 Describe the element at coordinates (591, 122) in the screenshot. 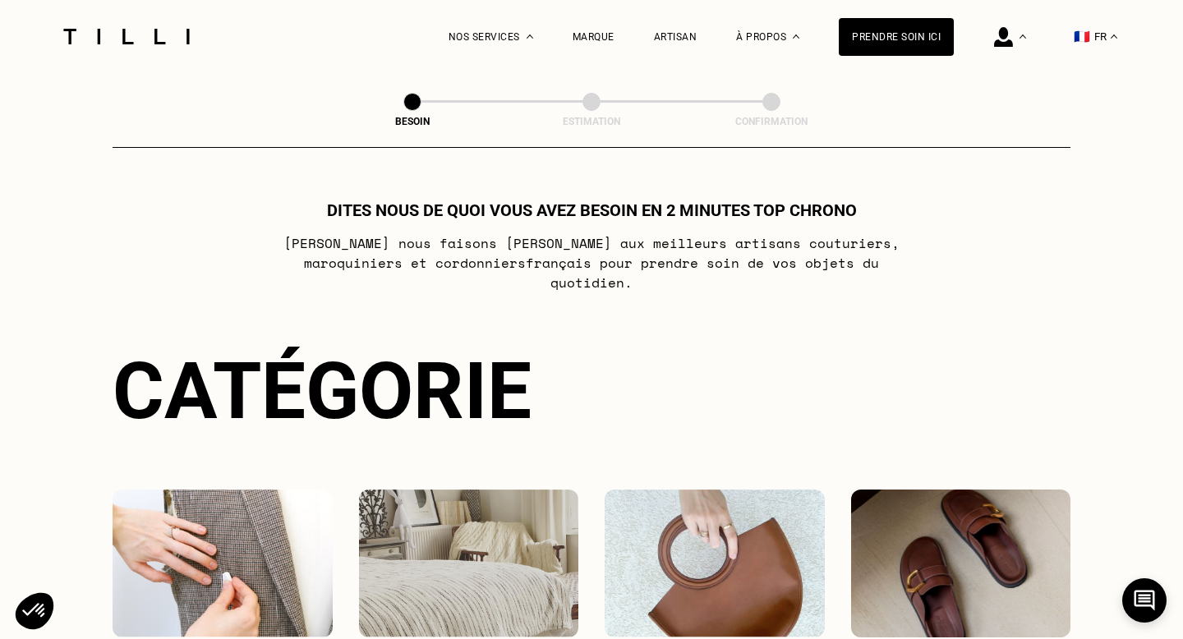

I see `div: Estimation` at that location.